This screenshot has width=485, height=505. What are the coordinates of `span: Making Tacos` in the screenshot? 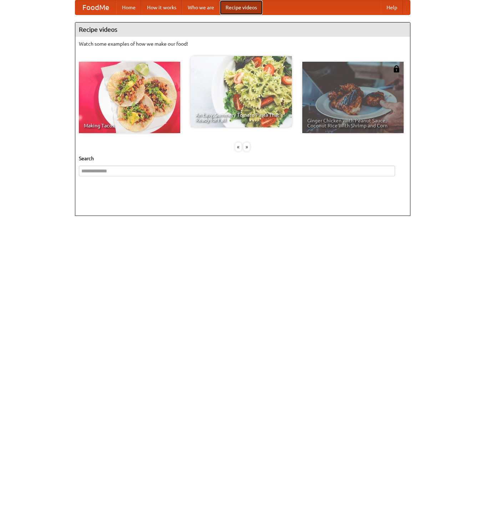 It's located at (130, 126).